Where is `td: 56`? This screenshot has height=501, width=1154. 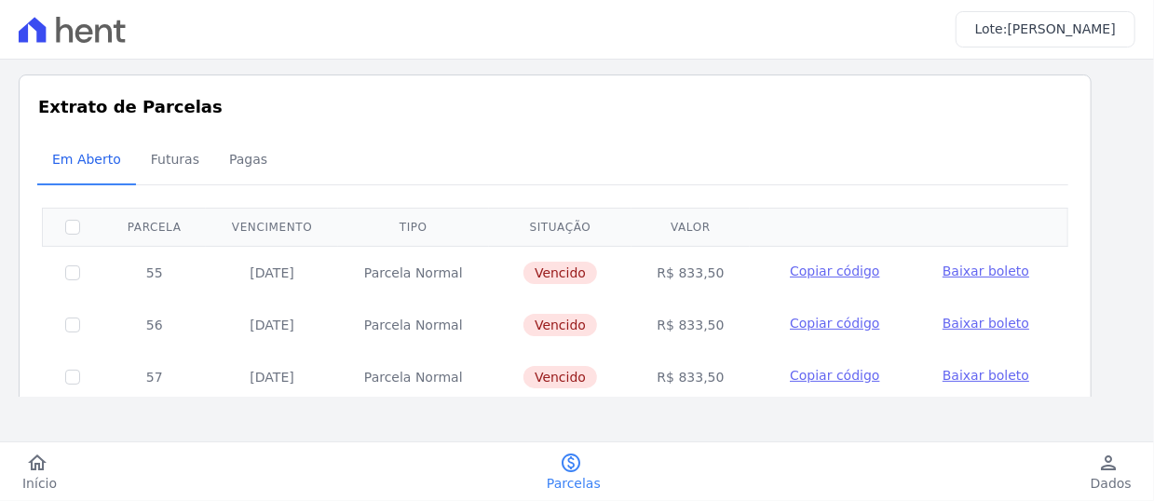 td: 56 is located at coordinates (154, 325).